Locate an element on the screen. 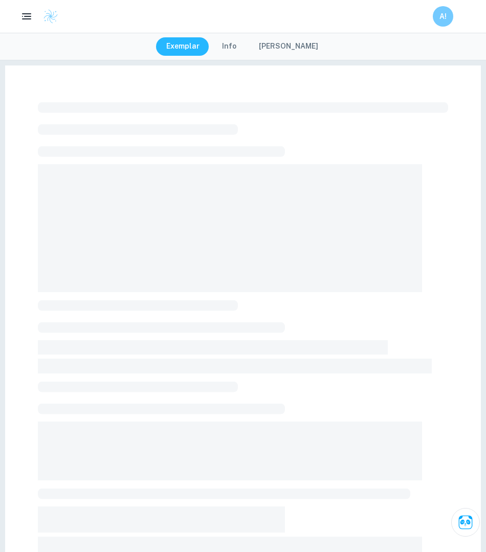 The image size is (486, 552). button: A! is located at coordinates (443, 16).